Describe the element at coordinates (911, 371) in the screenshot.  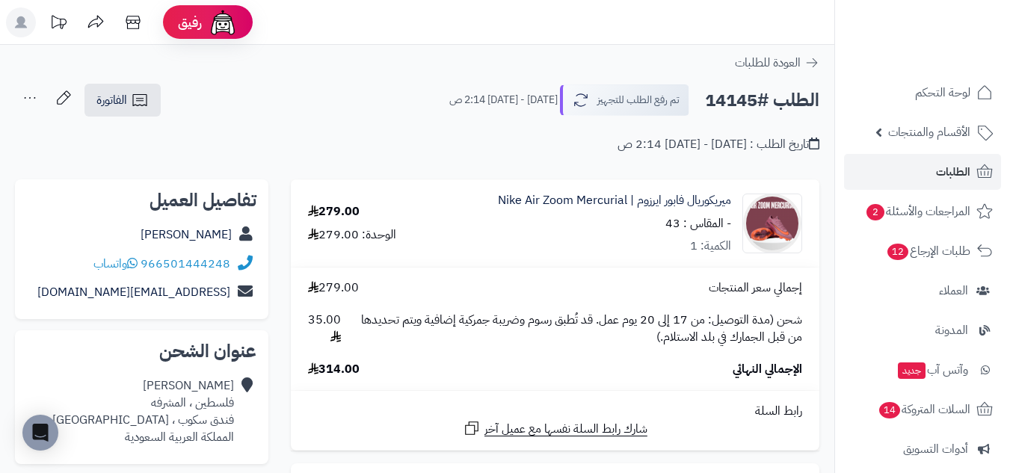
I see `span: جديد` at that location.